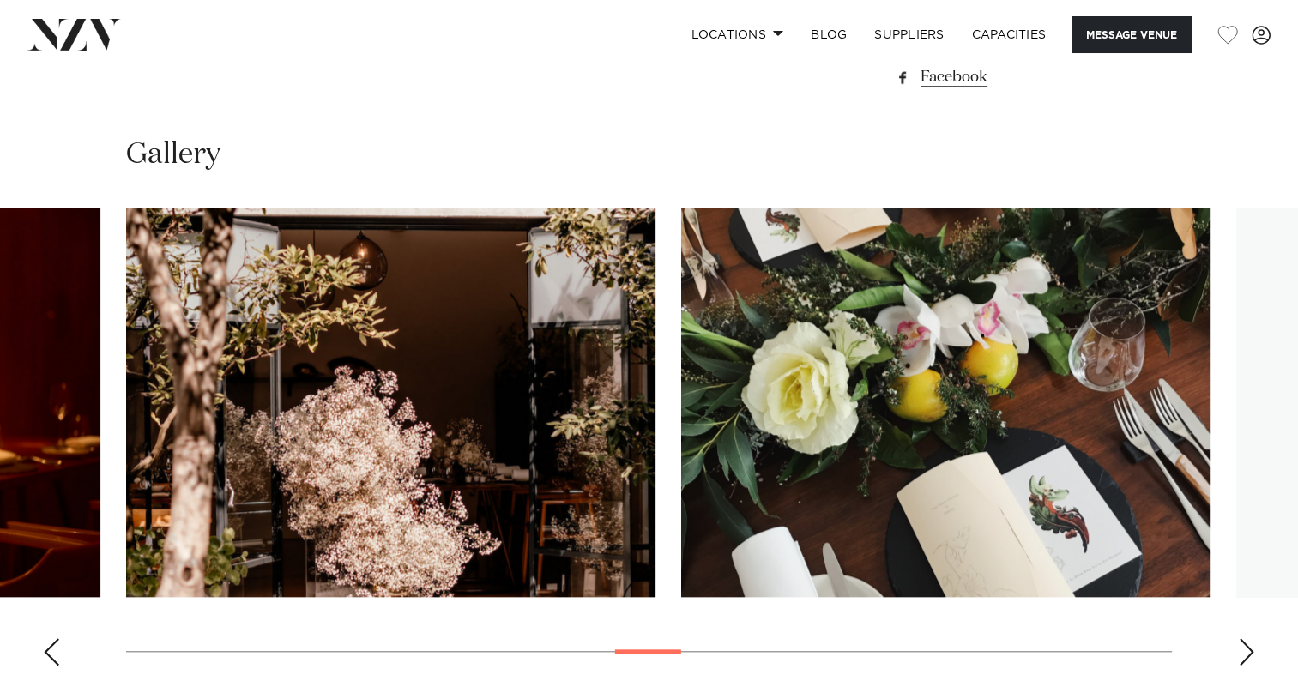 This screenshot has height=693, width=1298. I want to click on a: Capacities, so click(1009, 34).